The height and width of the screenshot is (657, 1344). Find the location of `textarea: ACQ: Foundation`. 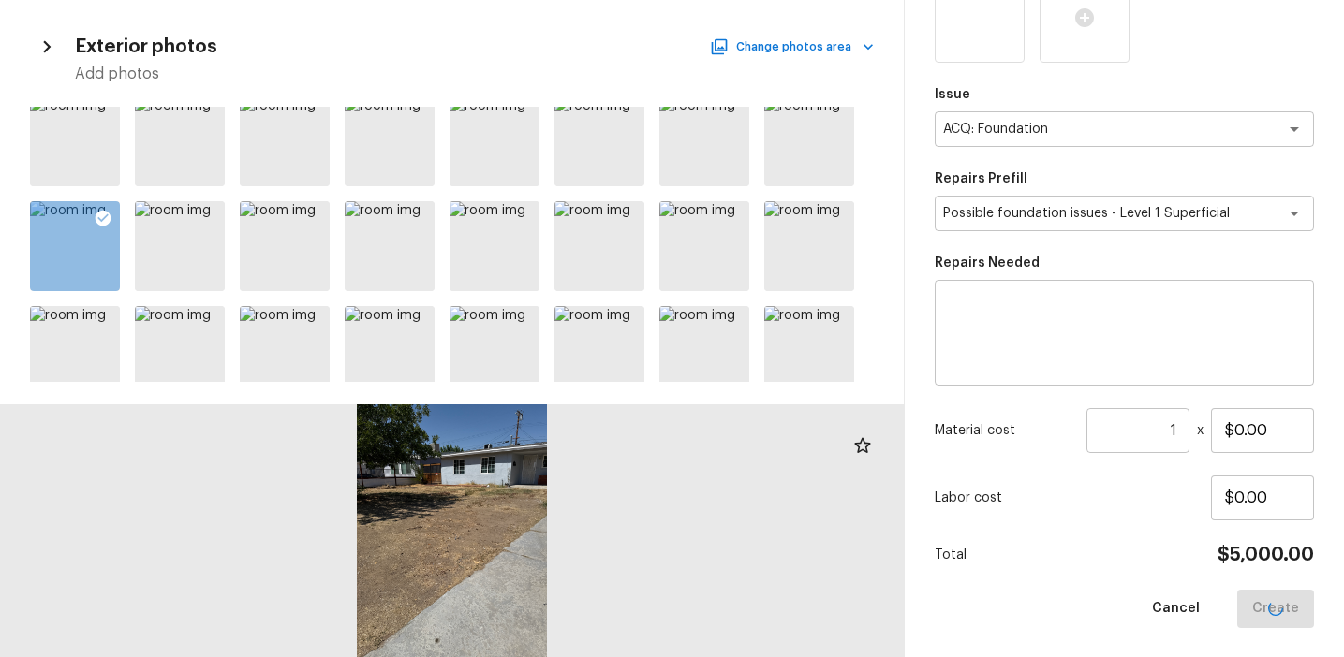

textarea: ACQ: Foundation is located at coordinates (1097, 129).